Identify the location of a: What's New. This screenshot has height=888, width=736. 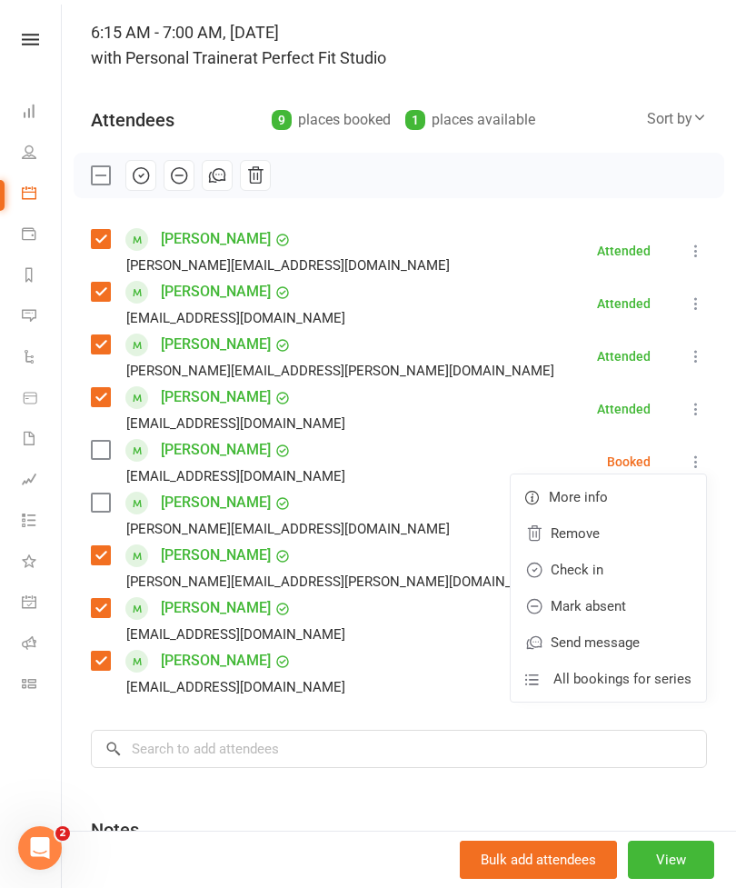
(42, 563).